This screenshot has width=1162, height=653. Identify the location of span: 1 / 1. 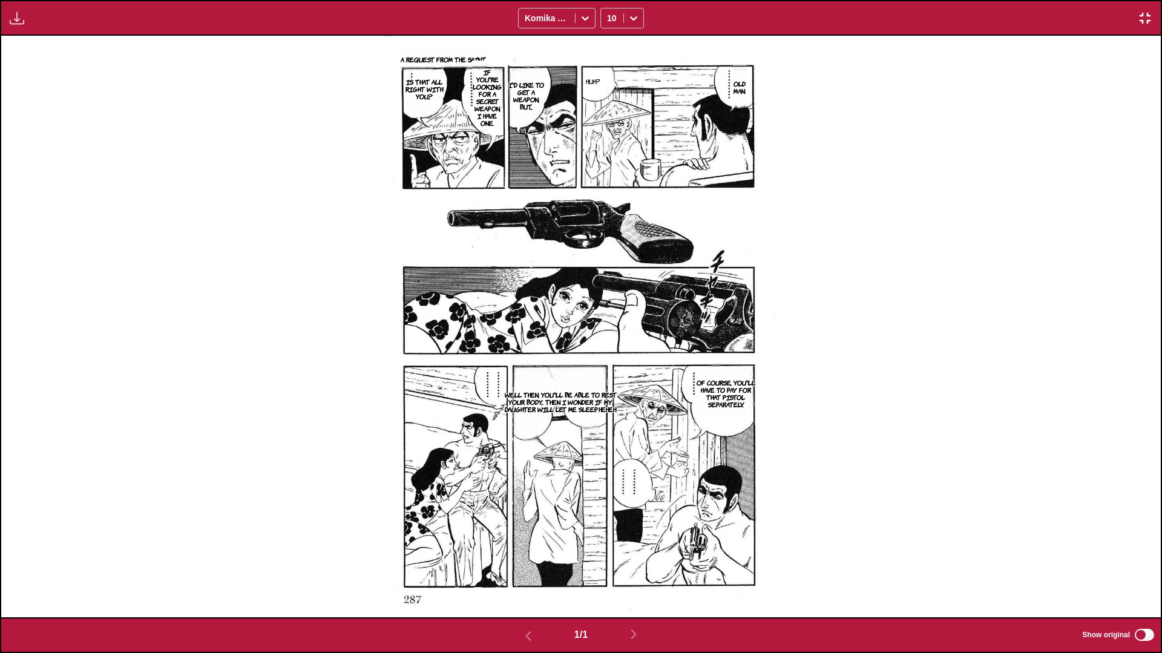
(581, 635).